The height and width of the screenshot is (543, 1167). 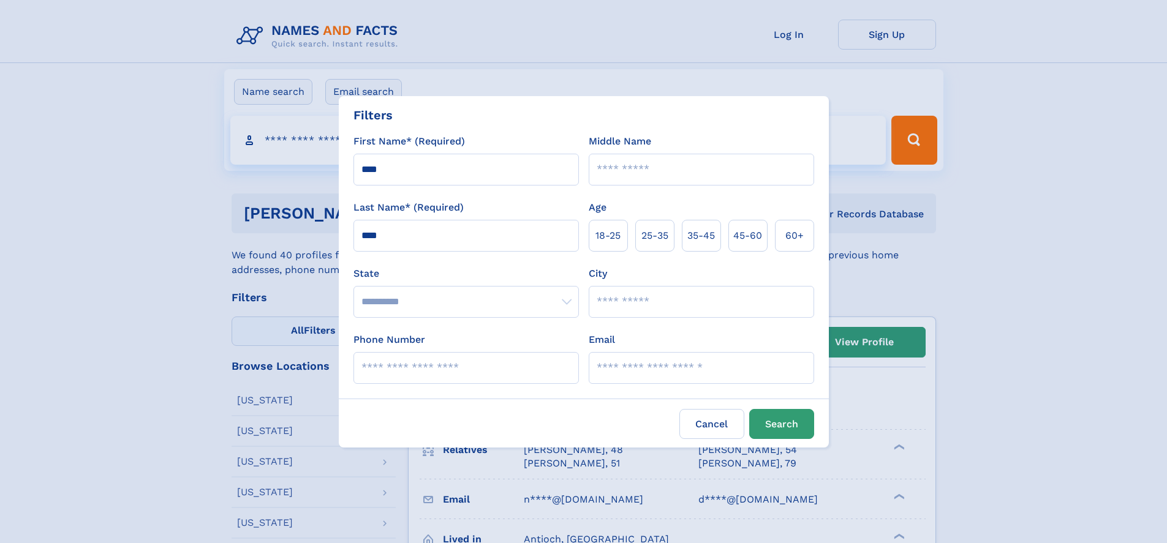 What do you see at coordinates (598, 274) in the screenshot?
I see `label: City` at bounding box center [598, 274].